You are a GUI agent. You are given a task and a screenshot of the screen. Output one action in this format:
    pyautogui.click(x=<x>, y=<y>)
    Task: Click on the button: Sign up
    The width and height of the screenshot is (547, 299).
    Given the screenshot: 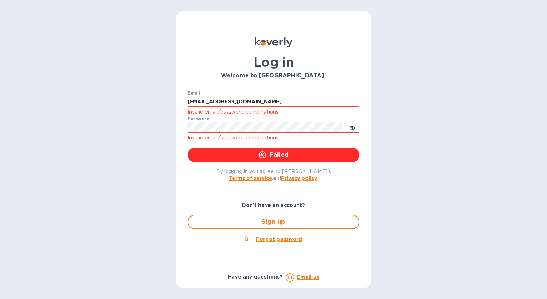 What is the action you would take?
    pyautogui.click(x=274, y=222)
    